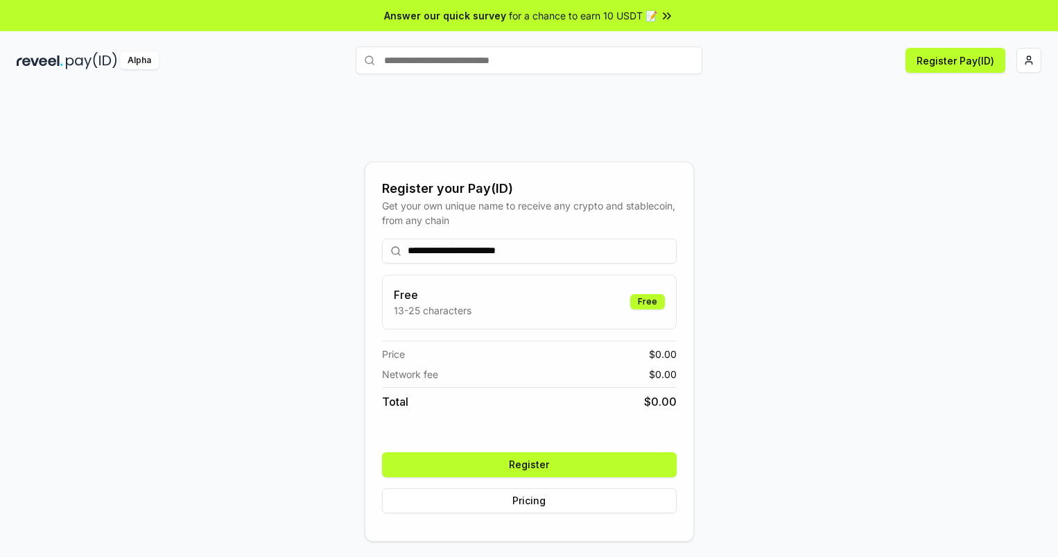  What do you see at coordinates (529, 213) in the screenshot?
I see `div: Get your own unique name to receive any crypto and stablecoin, from any chain` at bounding box center [529, 213].